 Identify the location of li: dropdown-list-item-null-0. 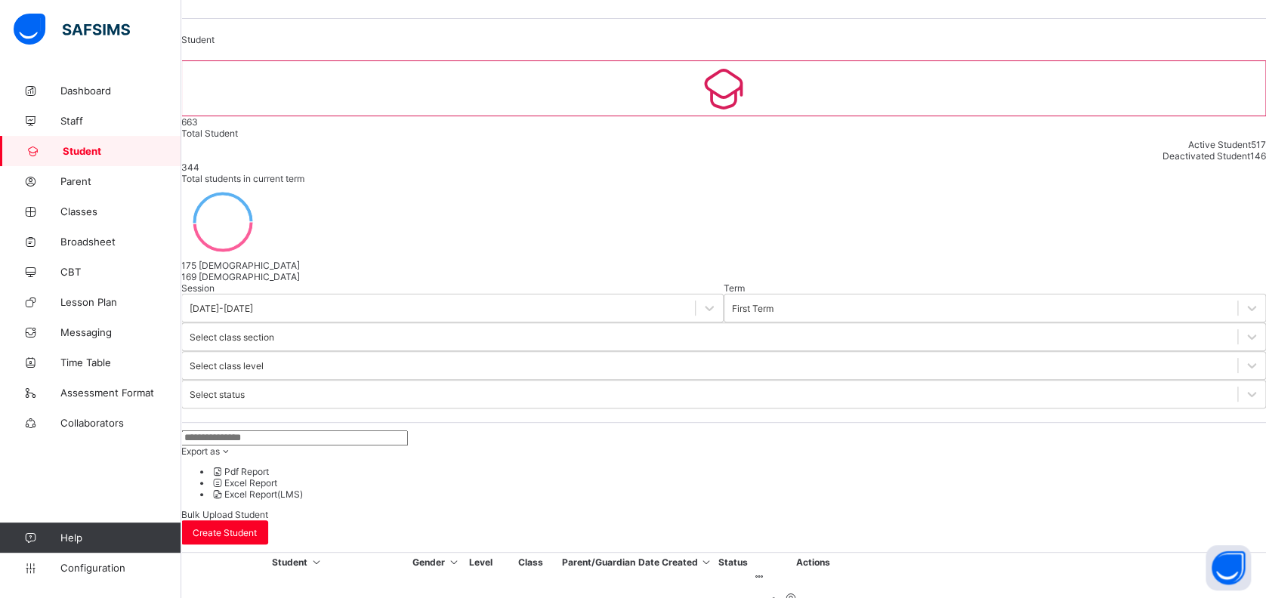
(739, 471).